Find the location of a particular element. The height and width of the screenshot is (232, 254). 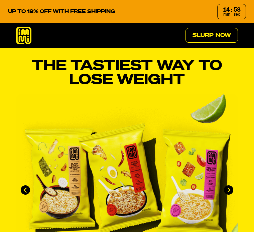

div: 58 is located at coordinates (237, 10).